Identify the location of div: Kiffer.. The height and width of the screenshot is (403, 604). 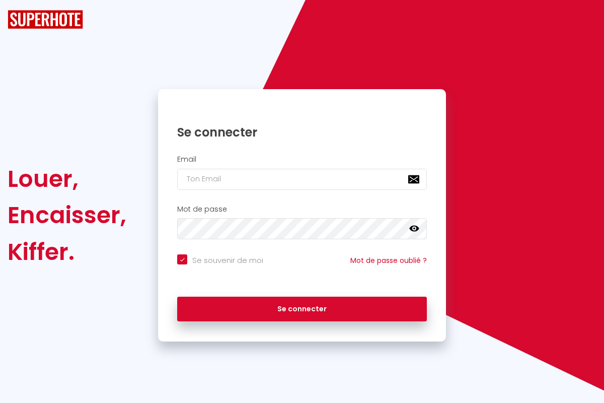
(67, 252).